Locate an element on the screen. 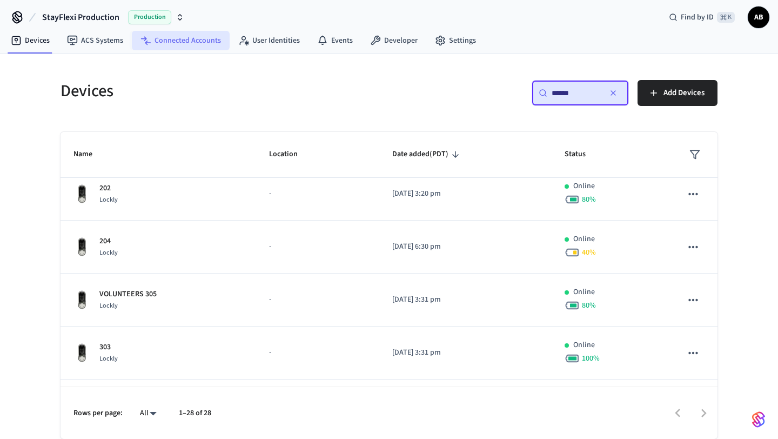 The width and height of the screenshot is (778, 439). span: 100 % is located at coordinates (591, 358).